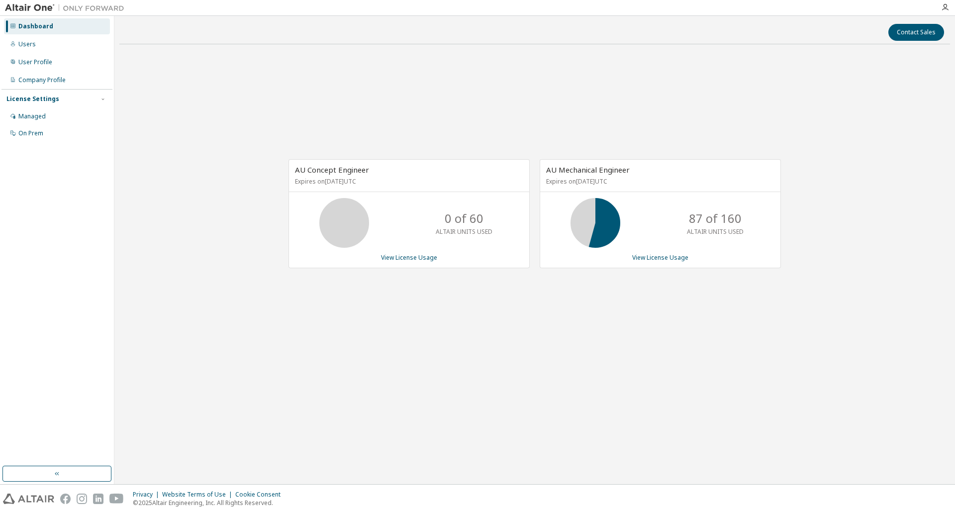 The height and width of the screenshot is (513, 955). Describe the element at coordinates (715, 218) in the screenshot. I see `p: 87 of 160` at that location.